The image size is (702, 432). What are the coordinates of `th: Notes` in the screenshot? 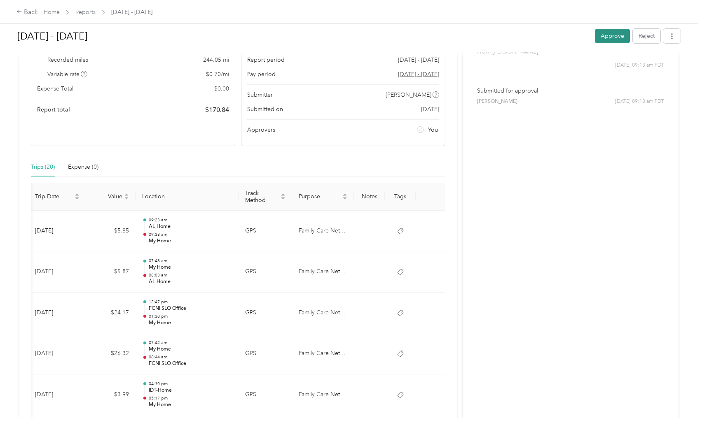 It's located at (369, 197).